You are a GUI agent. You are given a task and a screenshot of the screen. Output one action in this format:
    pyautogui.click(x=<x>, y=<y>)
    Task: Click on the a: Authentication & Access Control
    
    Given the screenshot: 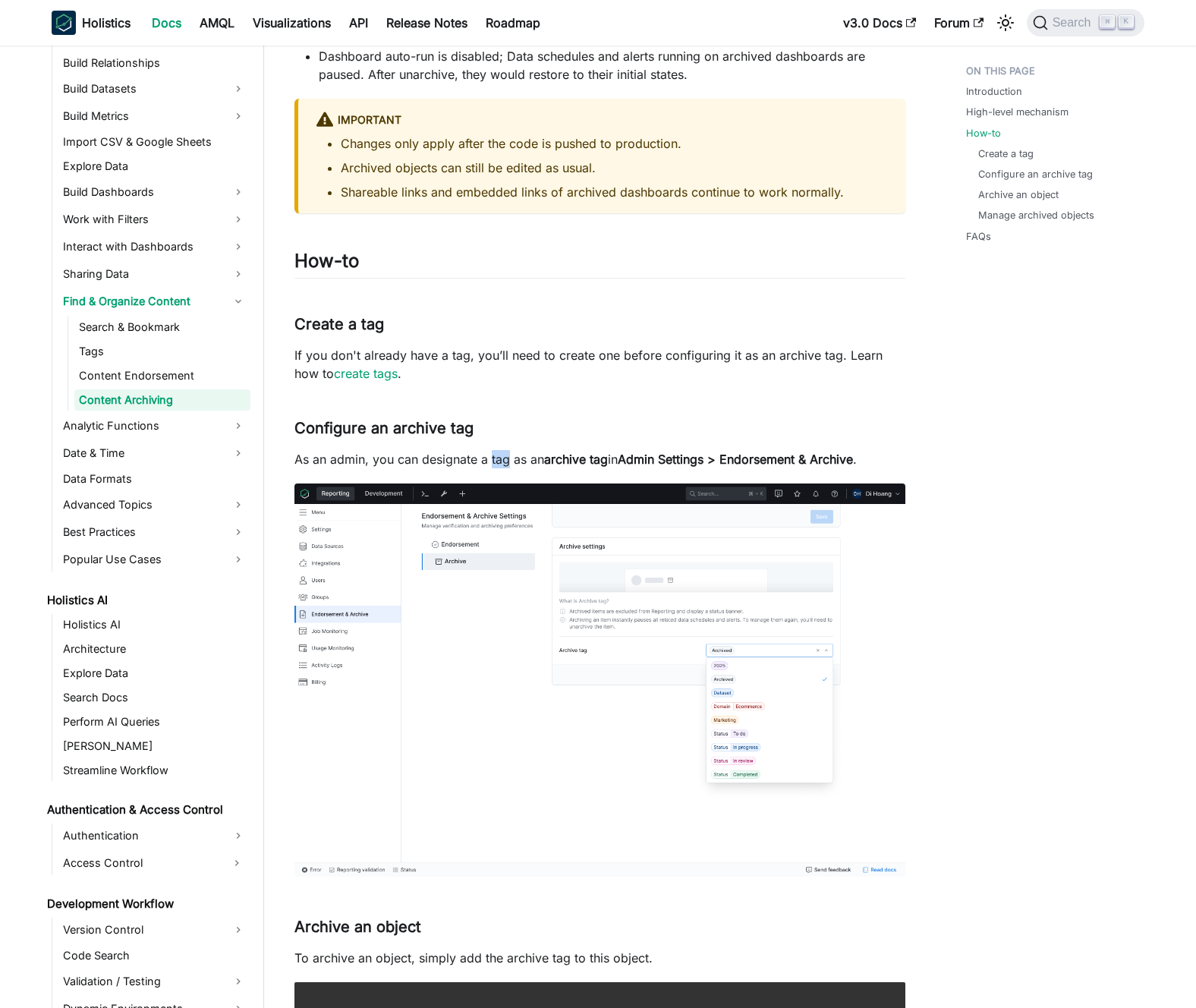 What is the action you would take?
    pyautogui.click(x=147, y=809)
    